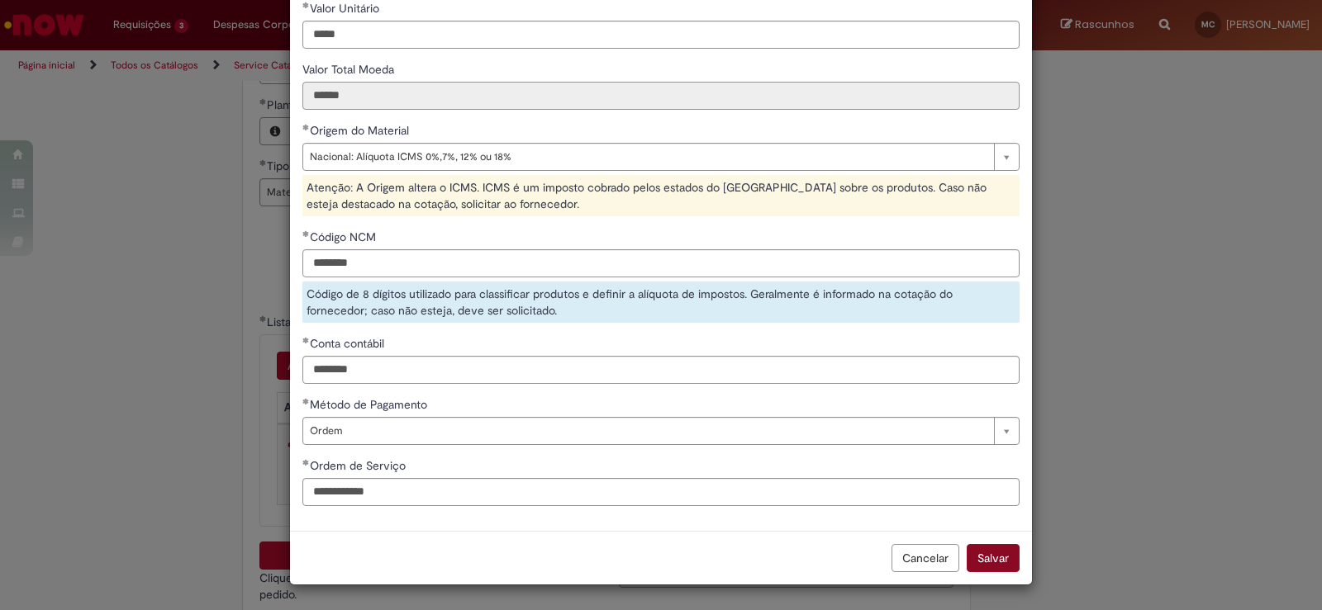  I want to click on span: Valor Unitário, so click(346, 8).